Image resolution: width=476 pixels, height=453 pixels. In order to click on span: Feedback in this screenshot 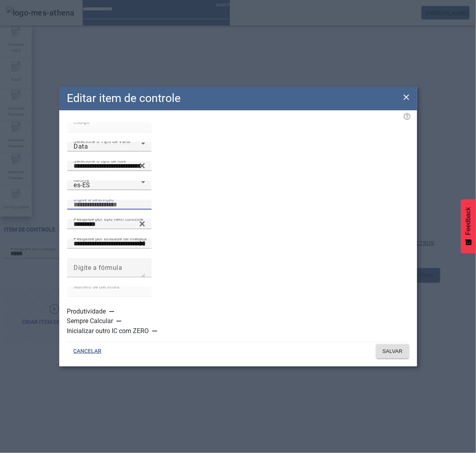, I will do `click(469, 221)`.